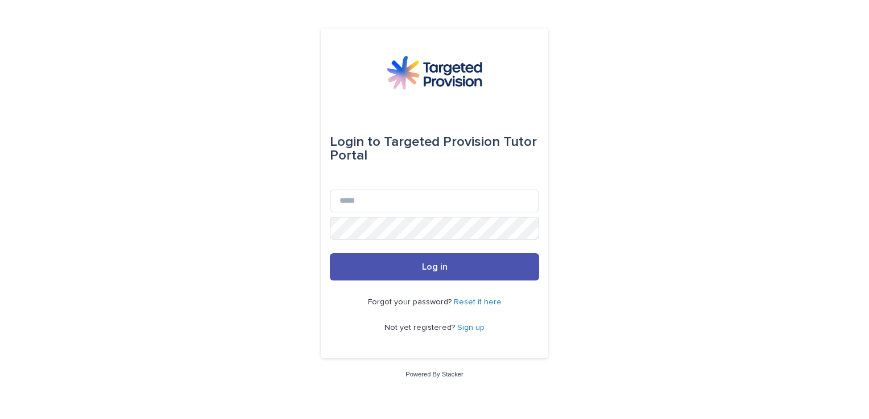 Image resolution: width=869 pixels, height=419 pixels. I want to click on span: Not yet registered?, so click(421, 328).